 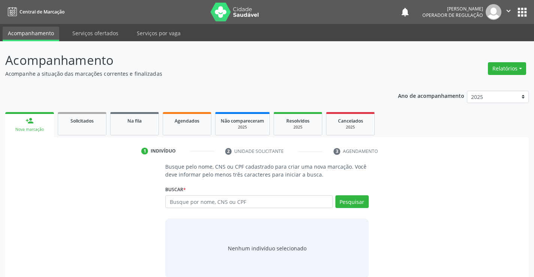 I want to click on a: Serviços ofertados, so click(x=95, y=33).